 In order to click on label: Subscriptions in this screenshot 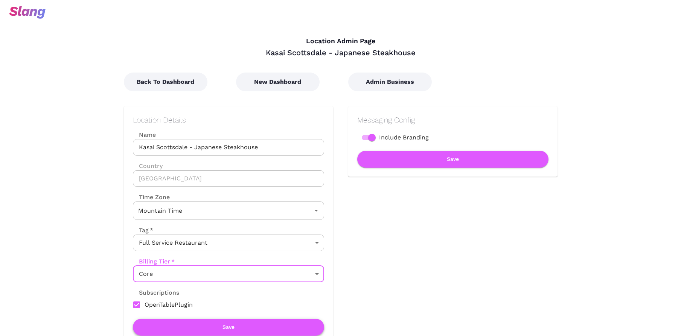, I will do `click(156, 293)`.